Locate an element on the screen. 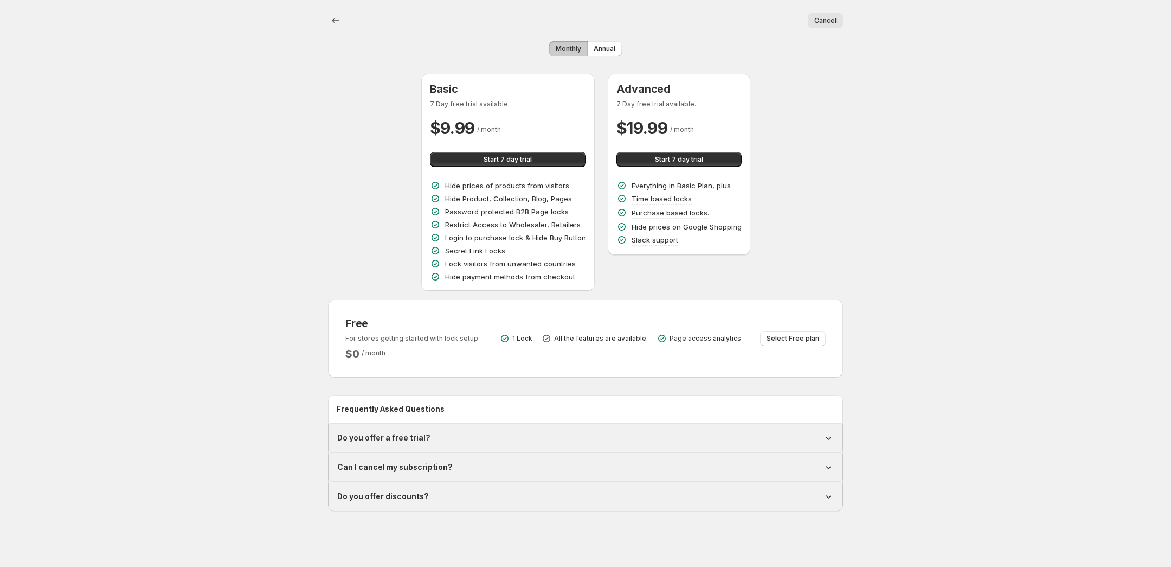 The height and width of the screenshot is (567, 1171). h2: Frequently Asked Questions is located at coordinates (586, 409).